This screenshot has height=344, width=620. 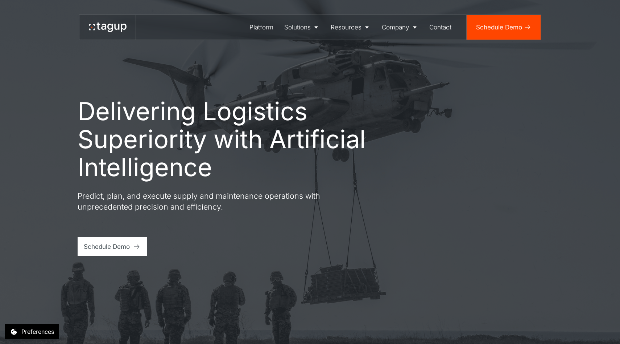 I want to click on a: Solutions, so click(x=302, y=27).